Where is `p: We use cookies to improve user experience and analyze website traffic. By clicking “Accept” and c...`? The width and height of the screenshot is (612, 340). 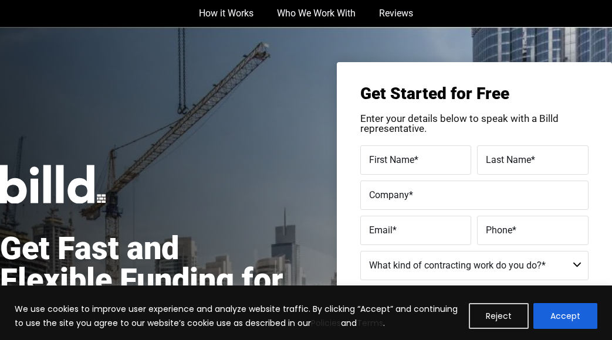
p: We use cookies to improve user experience and analyze website traffic. By clicking “Accept” and c... is located at coordinates (237, 316).